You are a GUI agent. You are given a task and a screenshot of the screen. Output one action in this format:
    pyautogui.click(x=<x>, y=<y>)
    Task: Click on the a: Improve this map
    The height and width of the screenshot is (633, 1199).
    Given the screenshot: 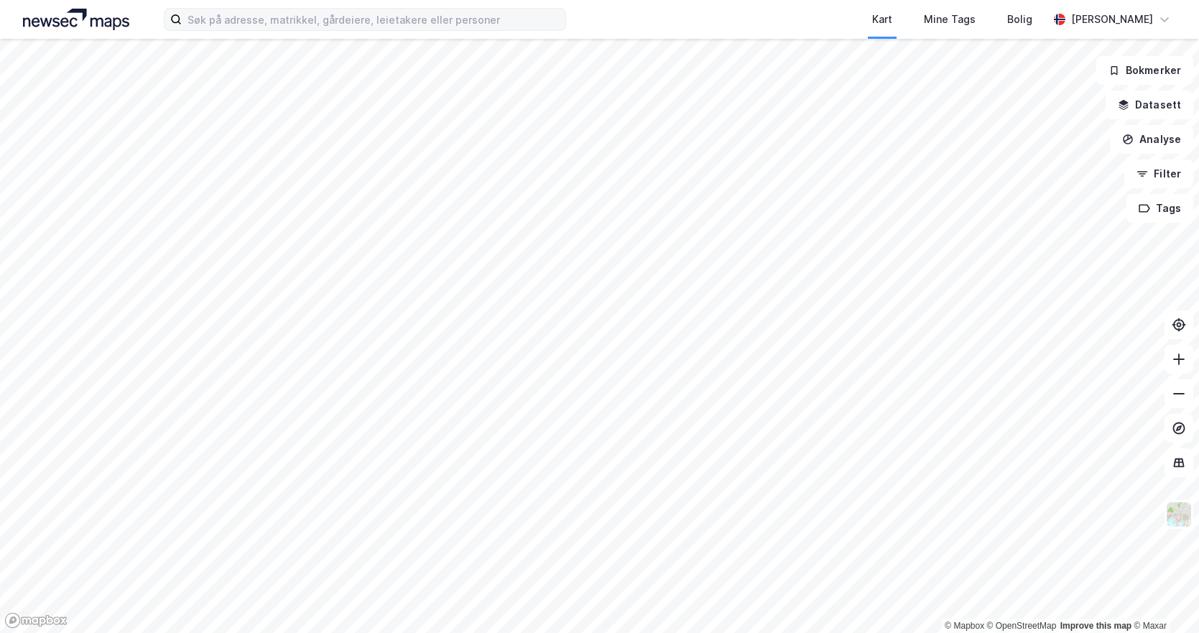 What is the action you would take?
    pyautogui.click(x=1095, y=626)
    